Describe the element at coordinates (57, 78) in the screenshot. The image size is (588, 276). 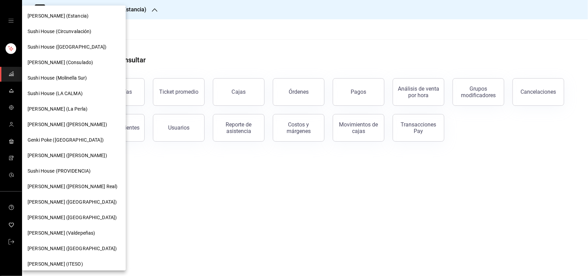
I see `span: Sushi House (Molinella Sur)` at that location.